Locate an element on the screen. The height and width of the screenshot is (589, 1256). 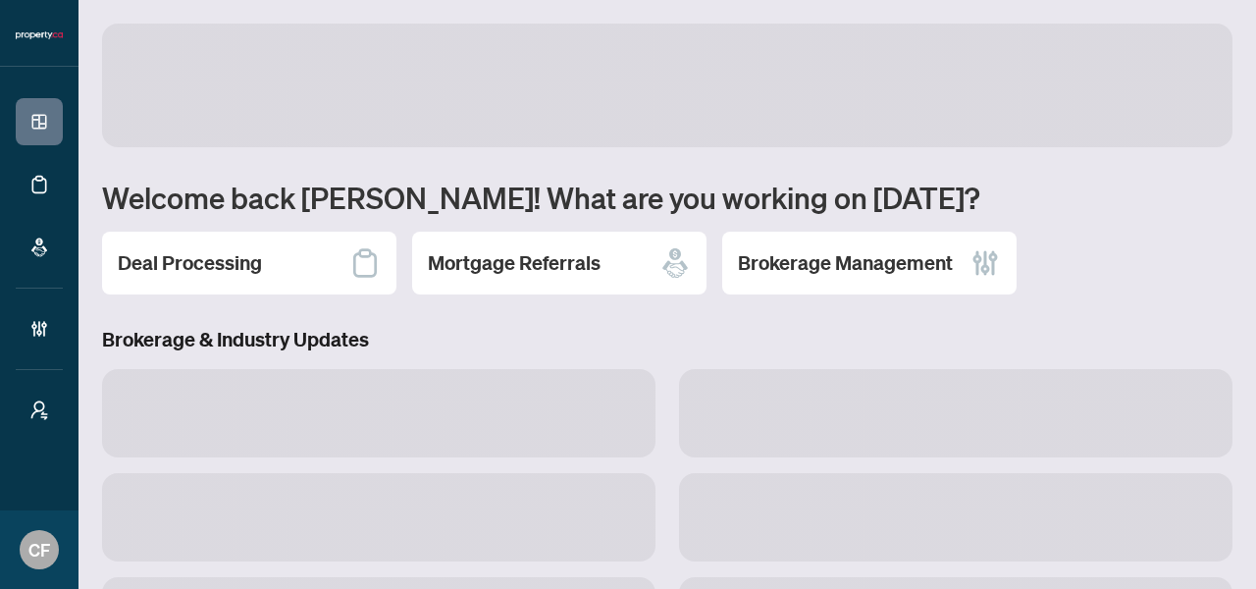
h2: Deal Processing is located at coordinates (189, 263).